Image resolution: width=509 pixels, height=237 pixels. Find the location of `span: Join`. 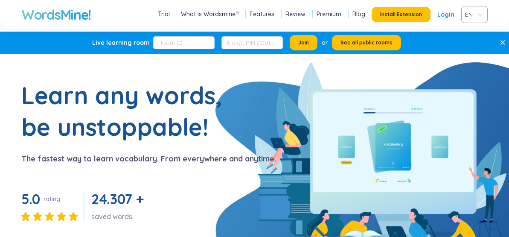

span: Join is located at coordinates (303, 43).